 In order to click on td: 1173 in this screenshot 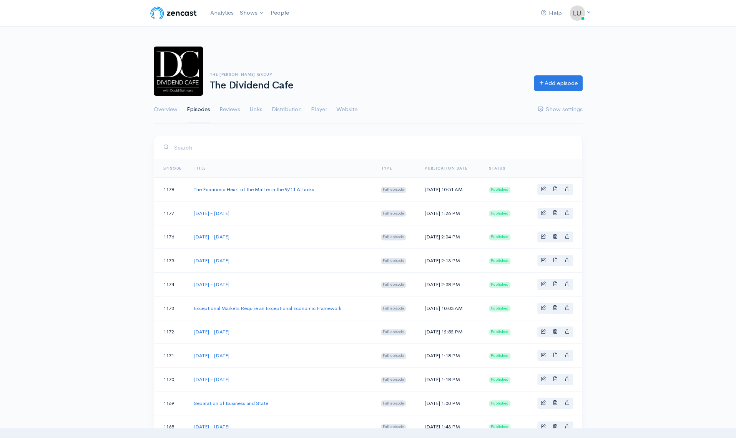, I will do `click(171, 308)`.